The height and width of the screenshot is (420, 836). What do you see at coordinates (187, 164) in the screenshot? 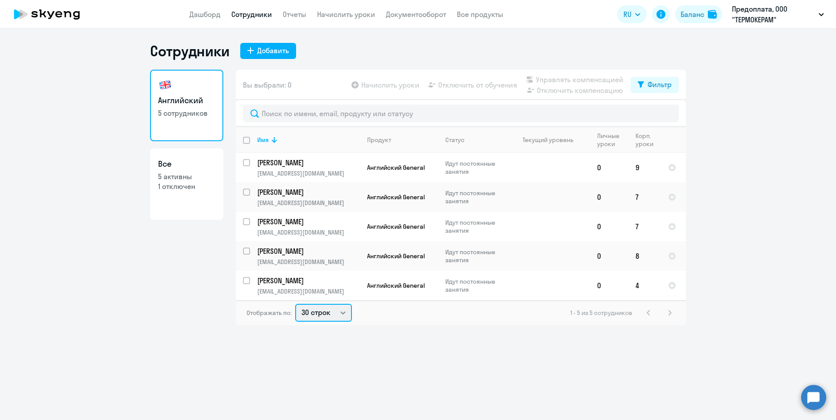
I see `h3: Все` at bounding box center [187, 164].